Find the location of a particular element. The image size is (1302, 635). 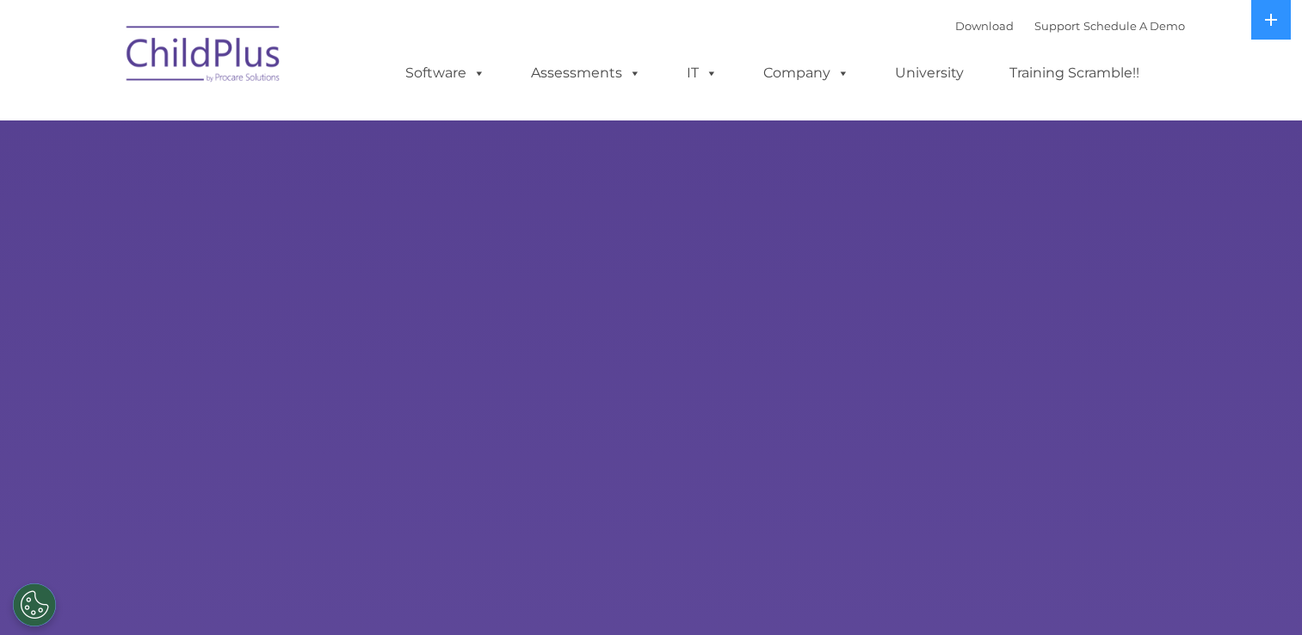

a: IT is located at coordinates (702, 73).